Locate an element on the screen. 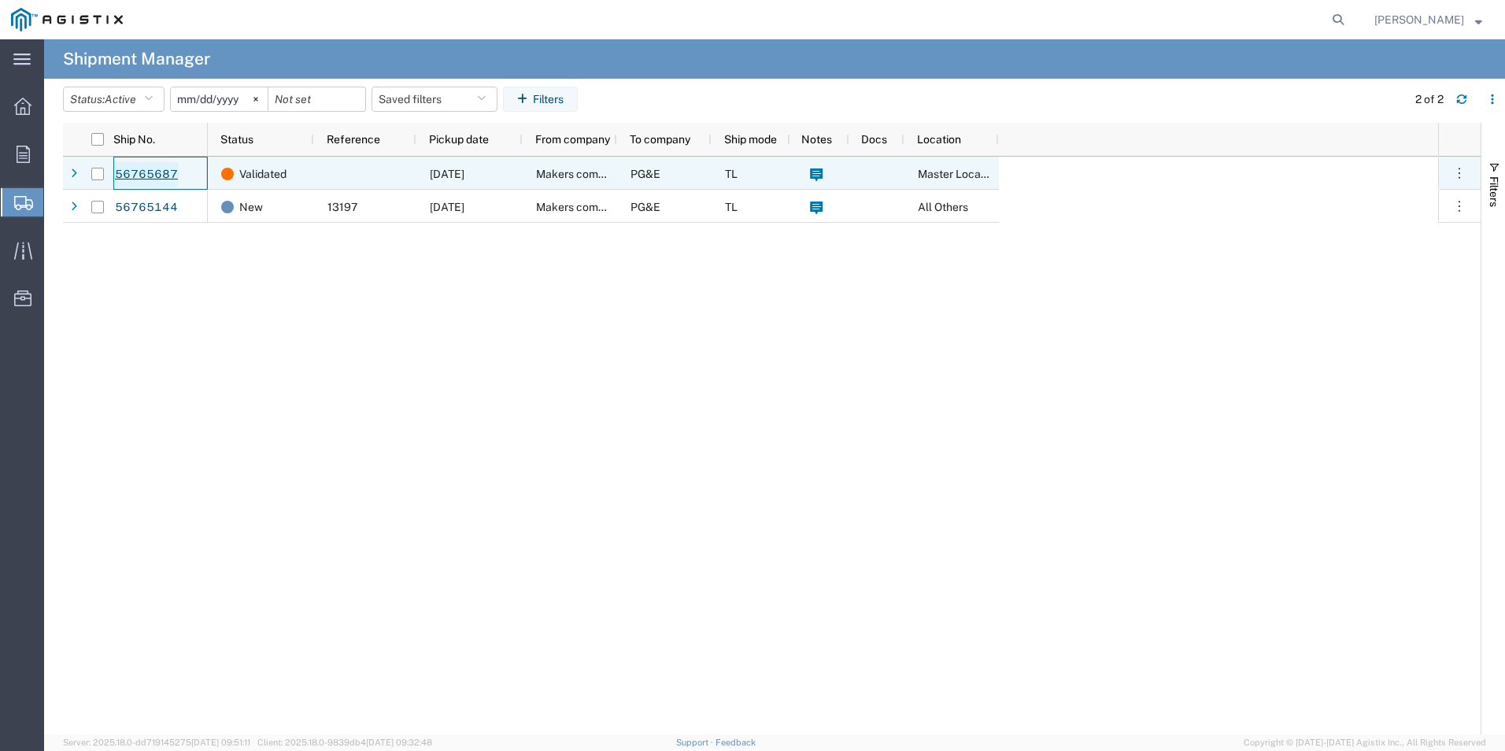 This screenshot has height=751, width=1505. span: 09/15/2025 is located at coordinates (447, 174).